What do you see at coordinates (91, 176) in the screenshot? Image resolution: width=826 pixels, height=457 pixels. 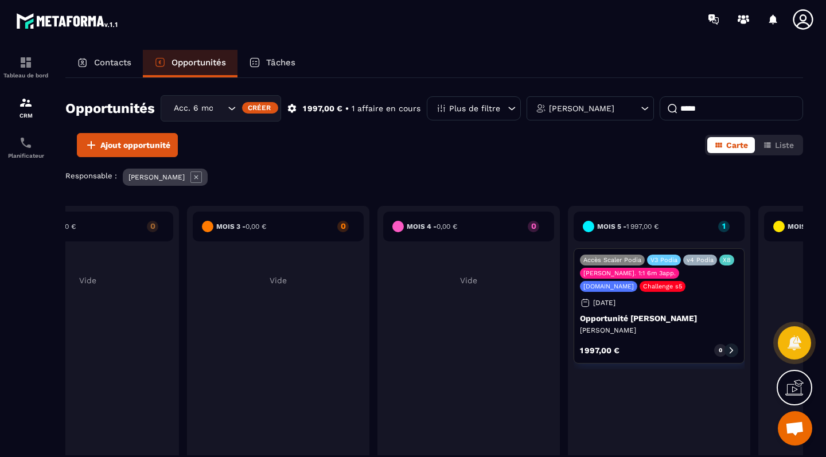 I see `p: Responsable :` at bounding box center [91, 176].